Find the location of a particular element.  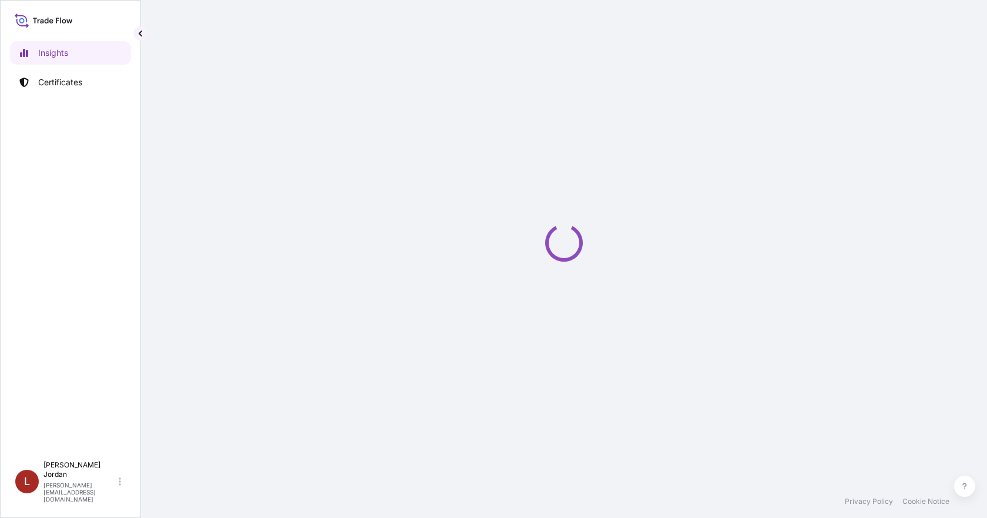

a: Privacy Policy is located at coordinates (869, 501).